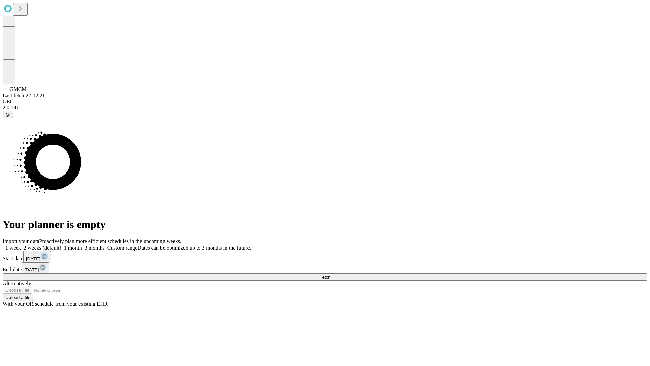  Describe the element at coordinates (55, 304) in the screenshot. I see `span: With your OR schedule from your existing EHR` at that location.